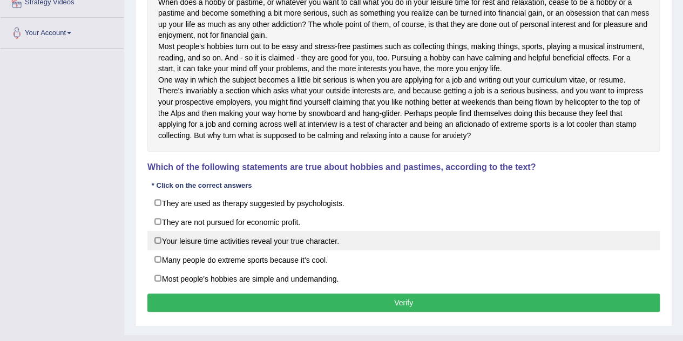 This screenshot has width=683, height=341. Describe the element at coordinates (403, 279) in the screenshot. I see `label: Most people's hobbies are simple and undemanding.` at that location.